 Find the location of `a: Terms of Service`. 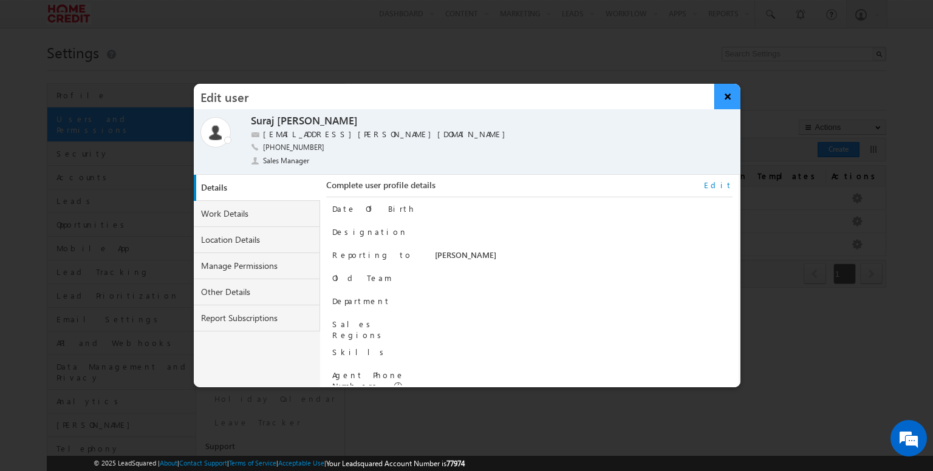

a: Terms of Service is located at coordinates (253, 463).